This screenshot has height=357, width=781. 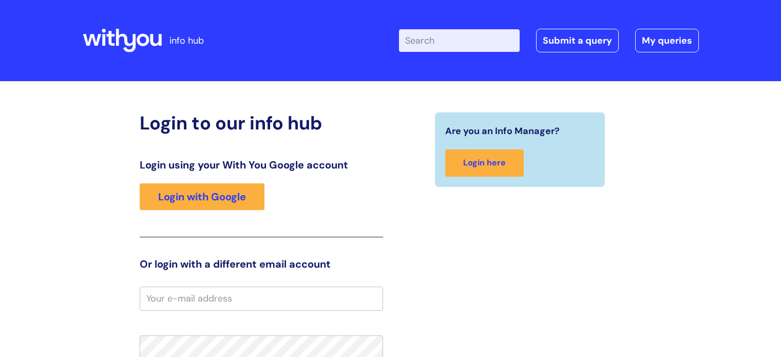 What do you see at coordinates (577, 41) in the screenshot?
I see `a: Submit a query` at bounding box center [577, 41].